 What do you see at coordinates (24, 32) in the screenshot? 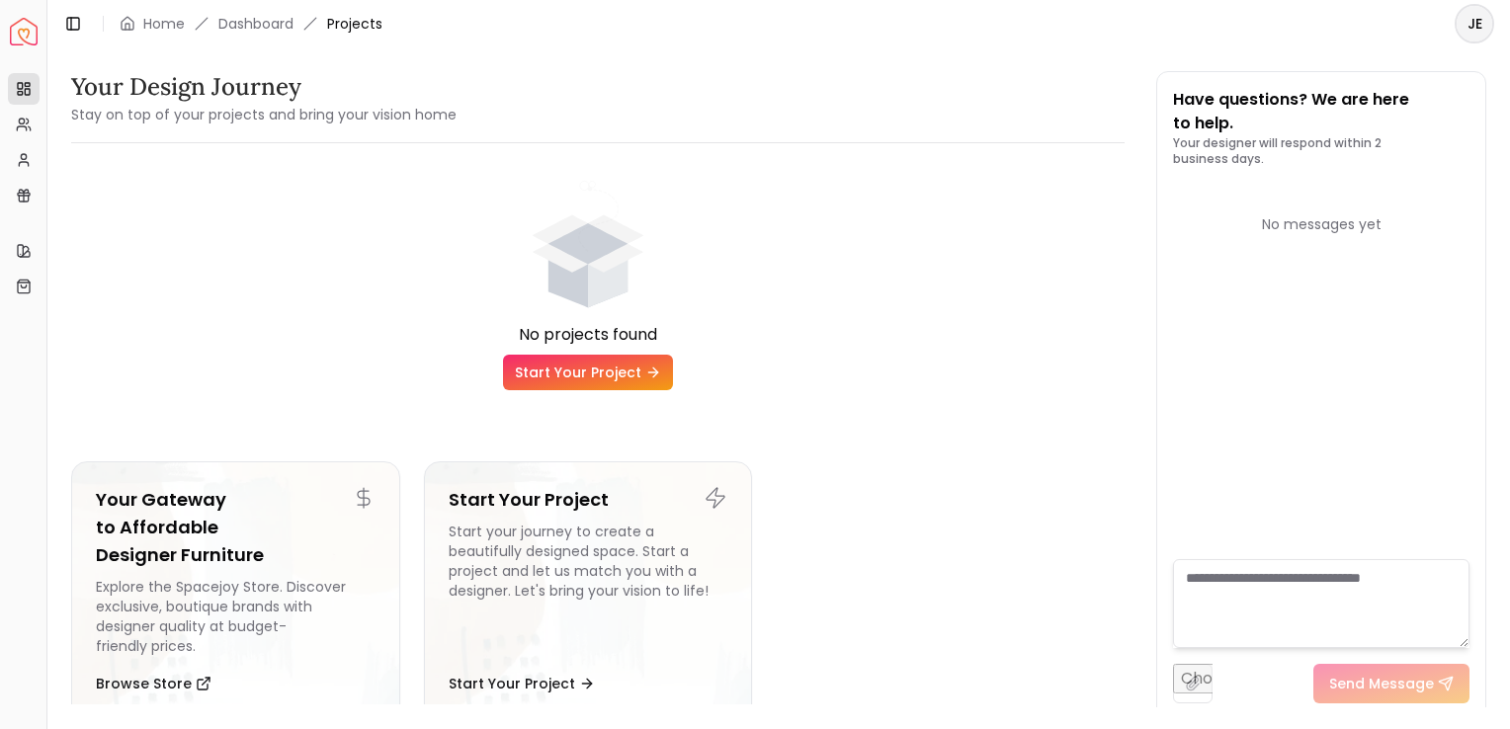
I see `img: Spacejoy Logo` at bounding box center [24, 32].